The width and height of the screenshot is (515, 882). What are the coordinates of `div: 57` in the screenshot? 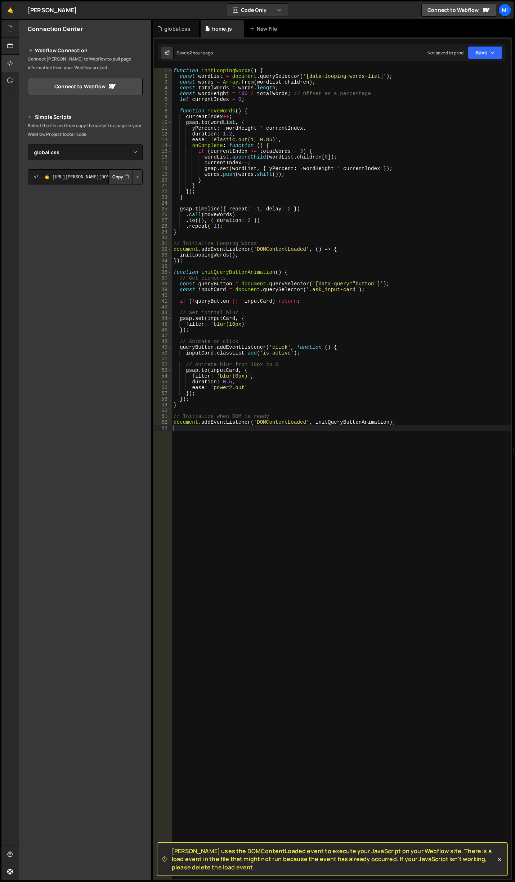 It's located at (163, 394).